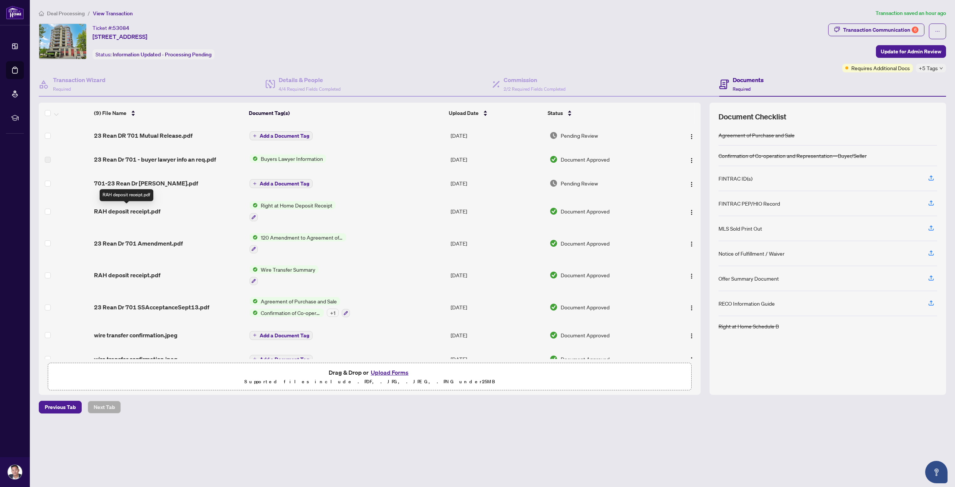 The height and width of the screenshot is (487, 955). What do you see at coordinates (66, 13) in the screenshot?
I see `span: Deal Processing` at bounding box center [66, 13].